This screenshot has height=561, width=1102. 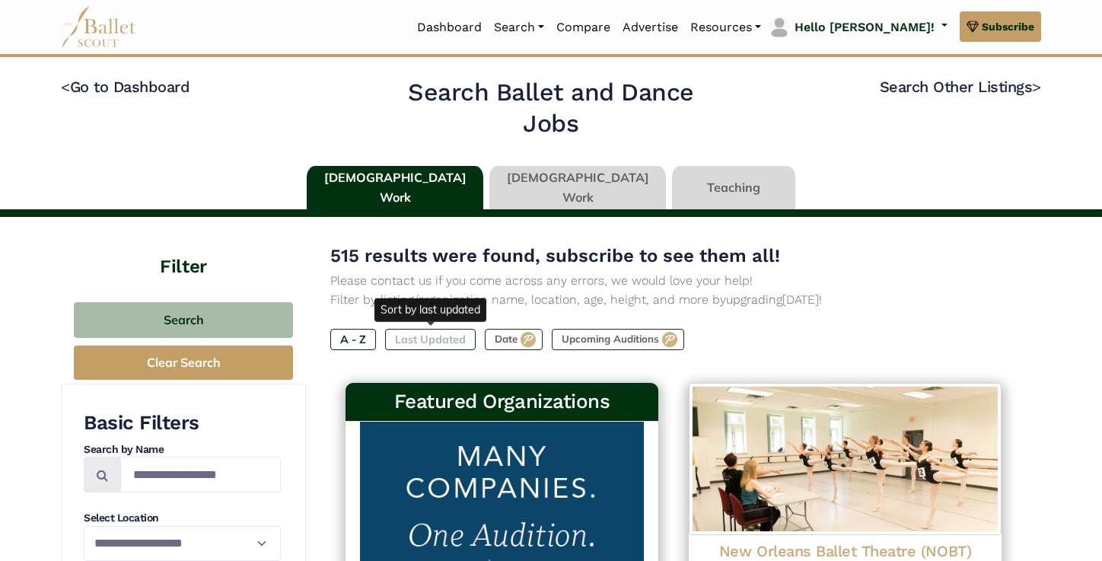 I want to click on img: profile picture, so click(x=779, y=27).